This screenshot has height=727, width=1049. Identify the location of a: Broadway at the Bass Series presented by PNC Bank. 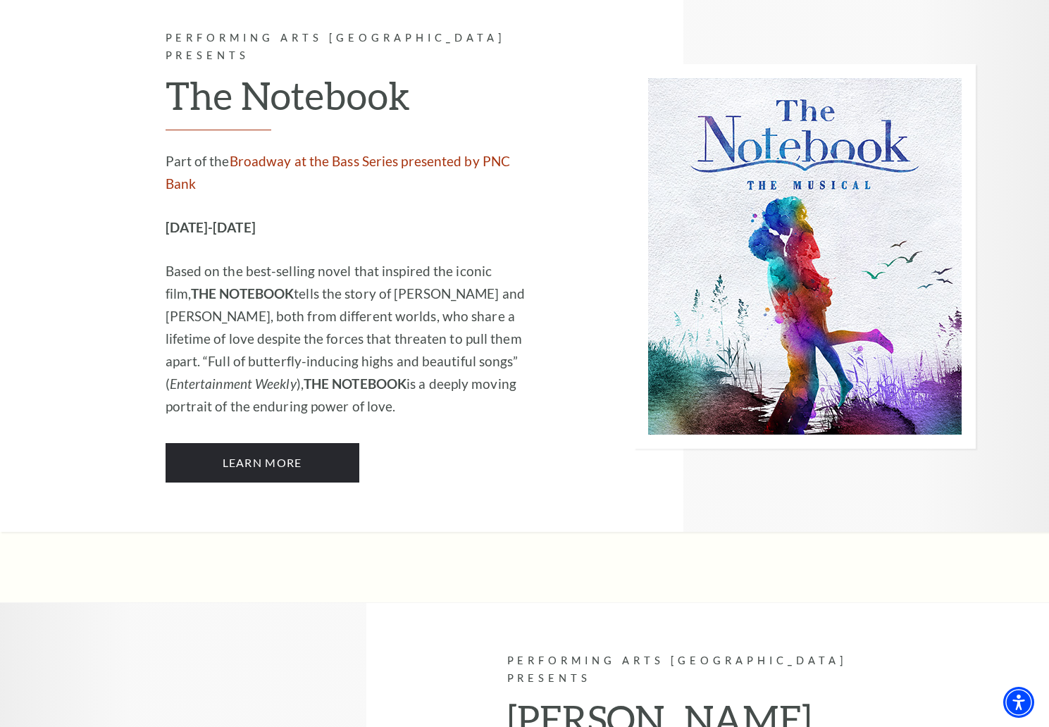
(338, 172).